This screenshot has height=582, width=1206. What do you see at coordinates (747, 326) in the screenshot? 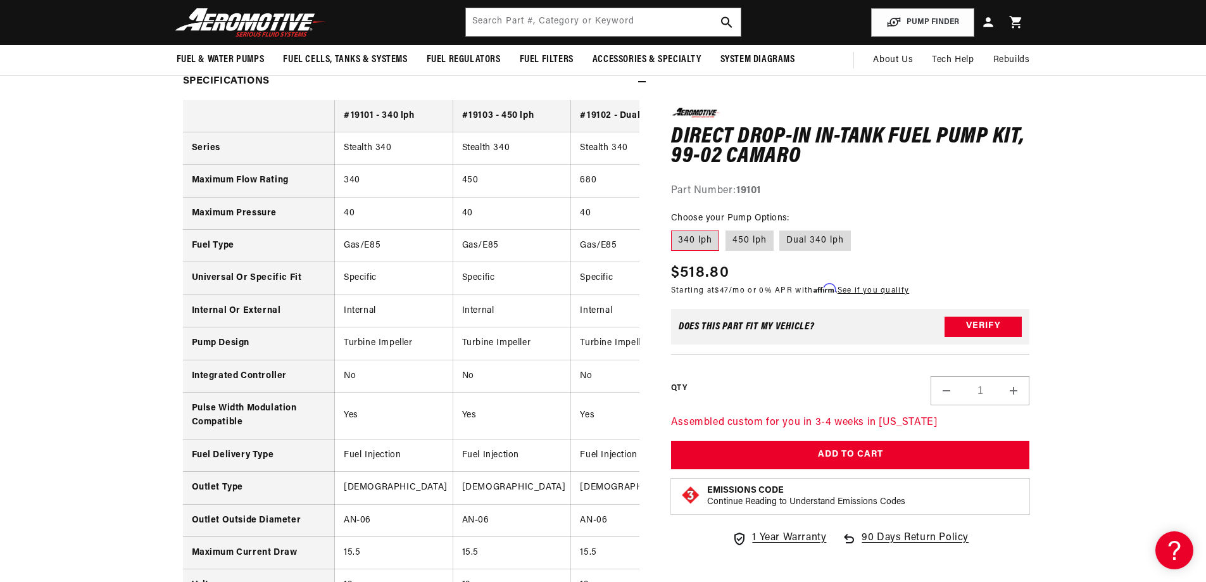
I see `div: Does This part fit My vehicle?` at bounding box center [747, 326].